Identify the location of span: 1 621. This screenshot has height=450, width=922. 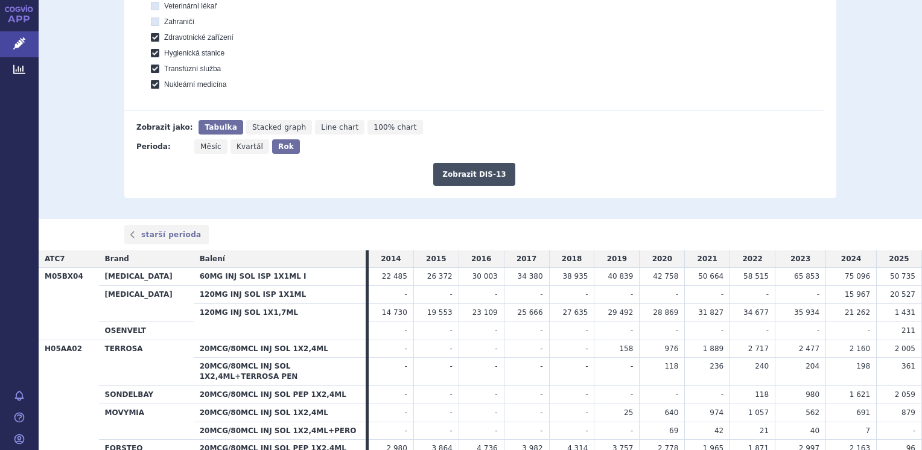
(860, 395).